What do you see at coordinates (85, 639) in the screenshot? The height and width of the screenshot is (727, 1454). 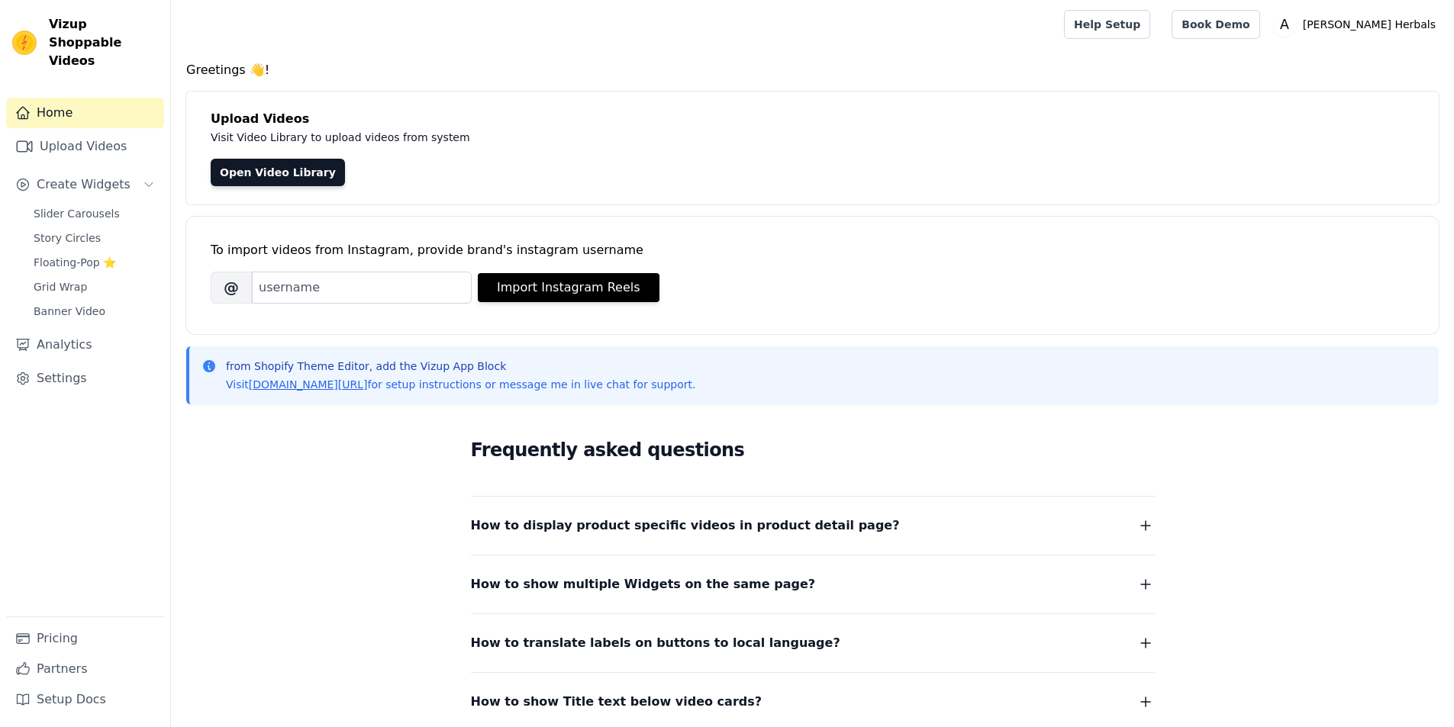 I see `a: Pricing` at bounding box center [85, 639].